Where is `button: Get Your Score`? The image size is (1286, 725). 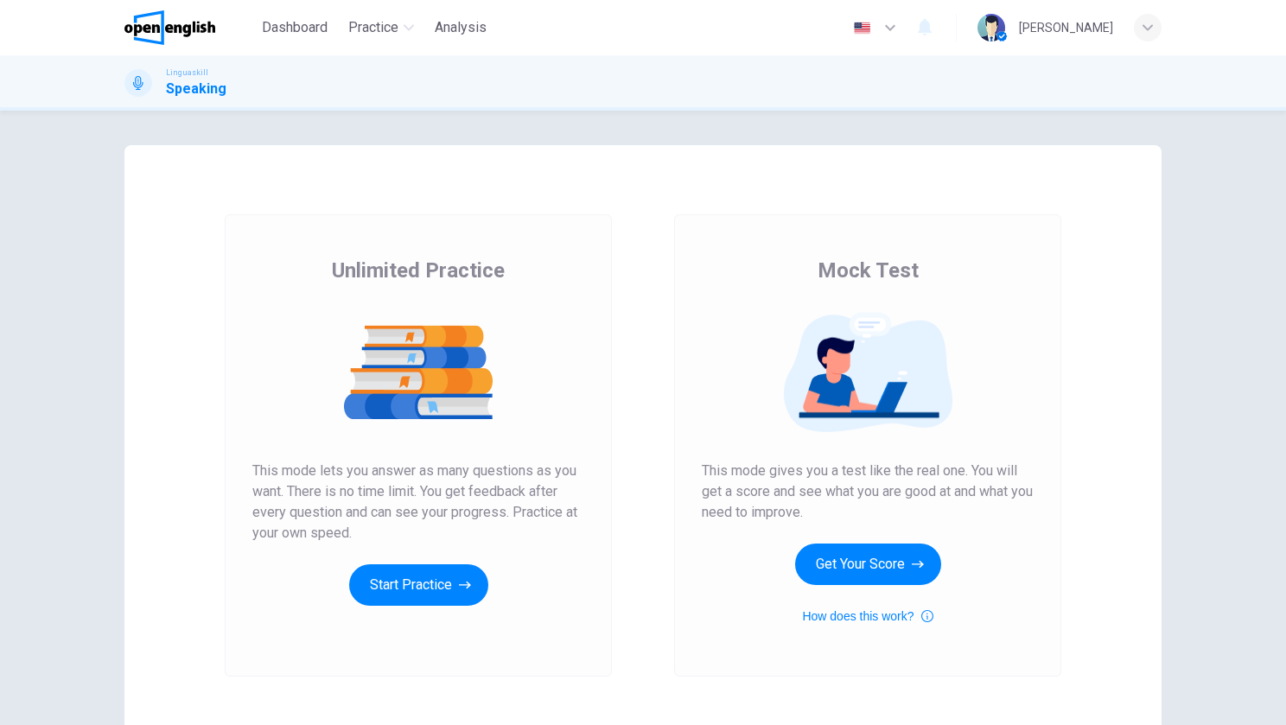
button: Get Your Score is located at coordinates (868, 565).